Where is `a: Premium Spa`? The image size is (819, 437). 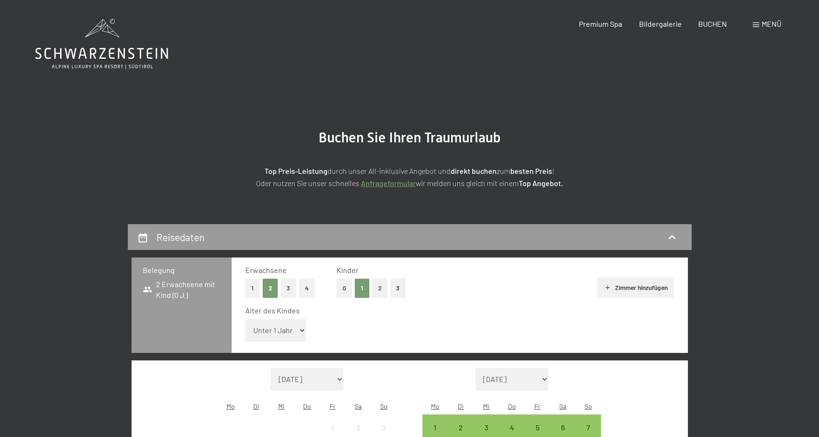
a: Premium Spa is located at coordinates (601, 24).